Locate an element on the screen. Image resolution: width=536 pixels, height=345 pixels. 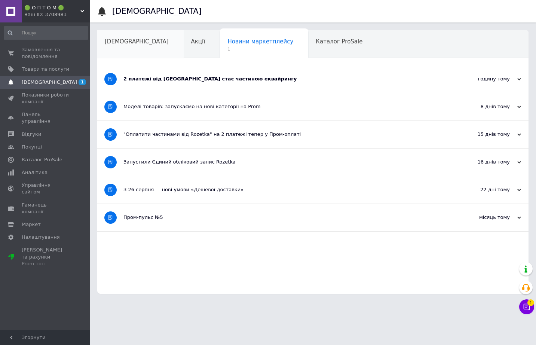
div: Ваш ID: 3708983 is located at coordinates (57, 15).